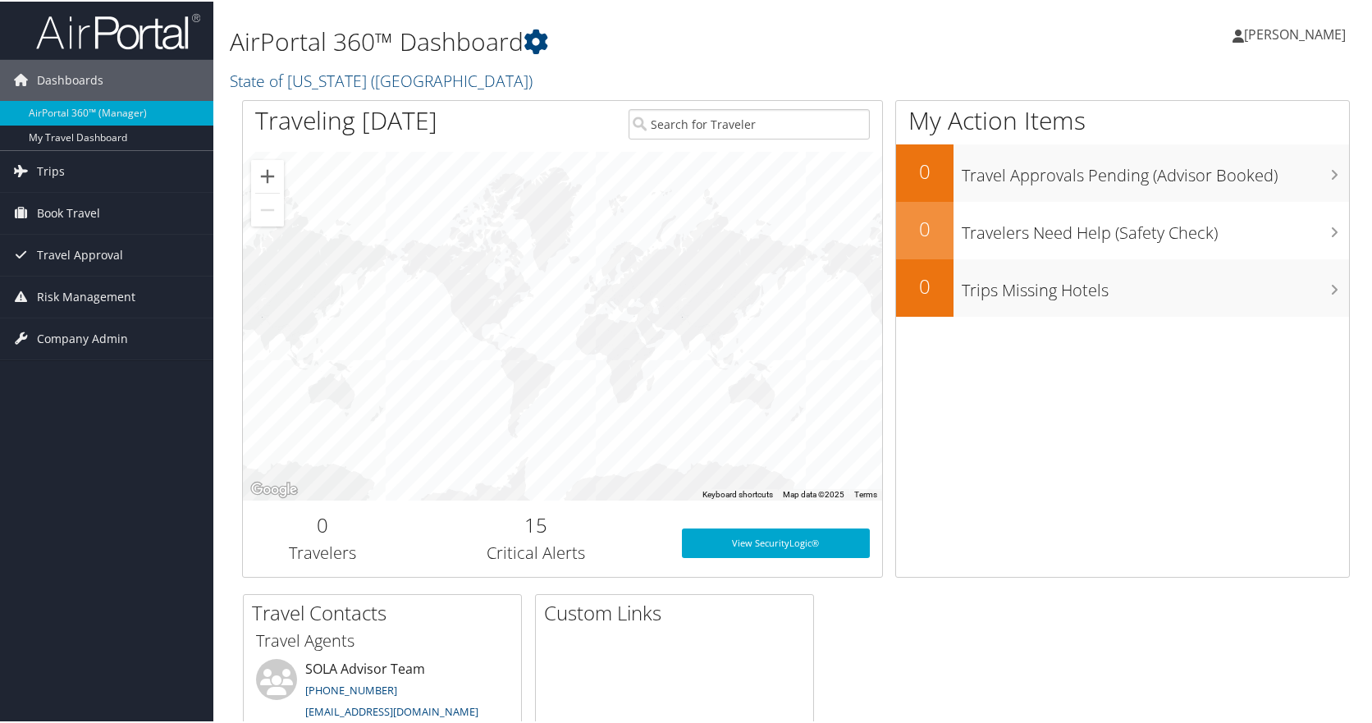 The width and height of the screenshot is (1372, 723). I want to click on input: Search for Traveler, so click(749, 122).